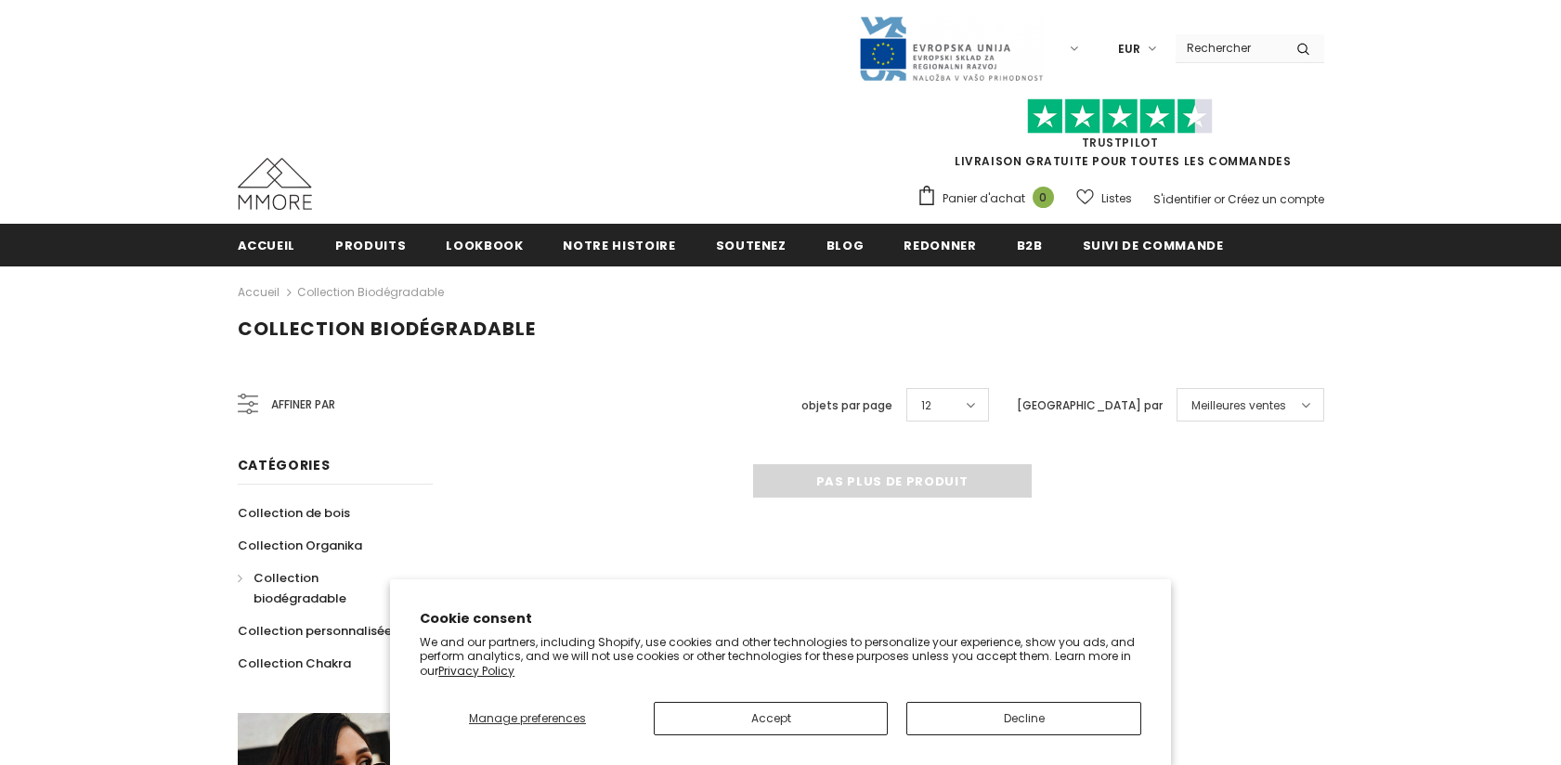 This screenshot has height=765, width=1561. Describe the element at coordinates (527, 719) in the screenshot. I see `button: Manage preferences` at that location.